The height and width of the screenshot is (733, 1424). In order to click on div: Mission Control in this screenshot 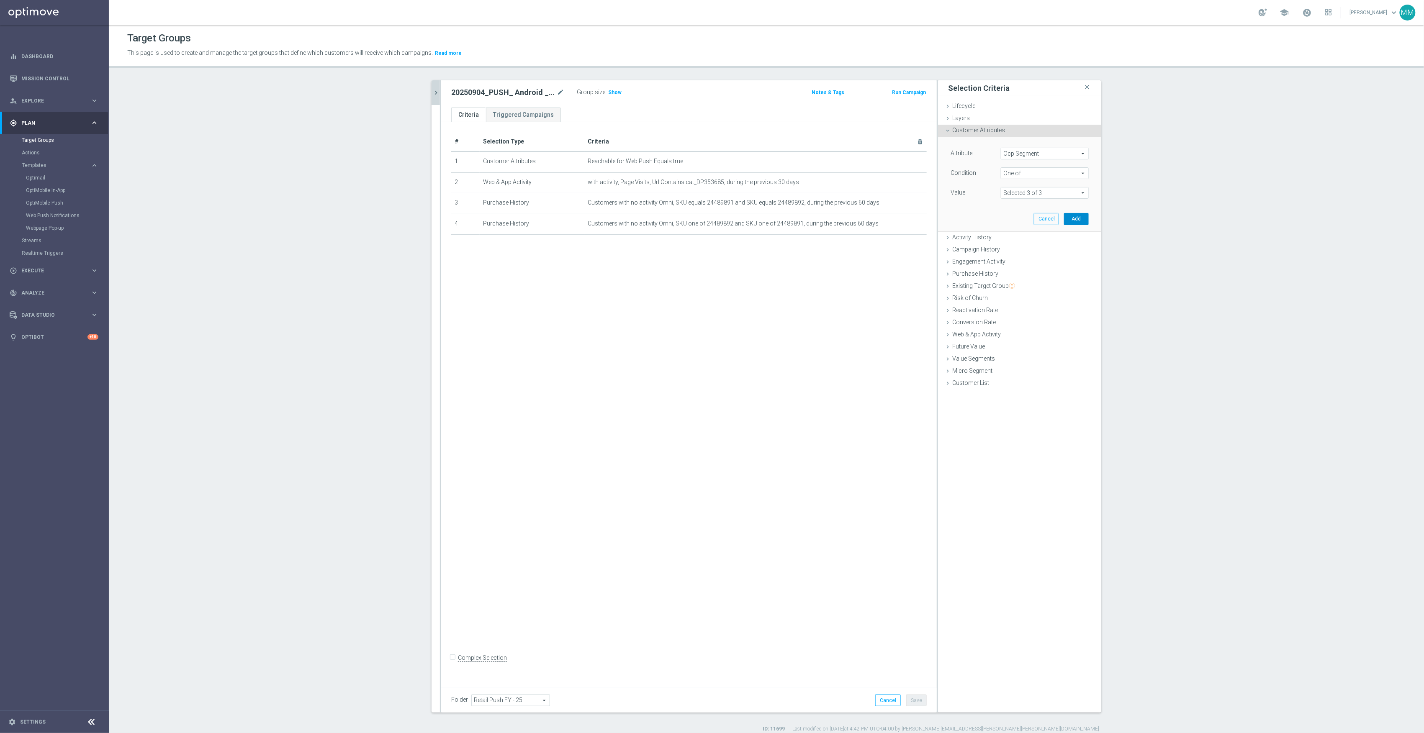, I will do `click(54, 79)`.